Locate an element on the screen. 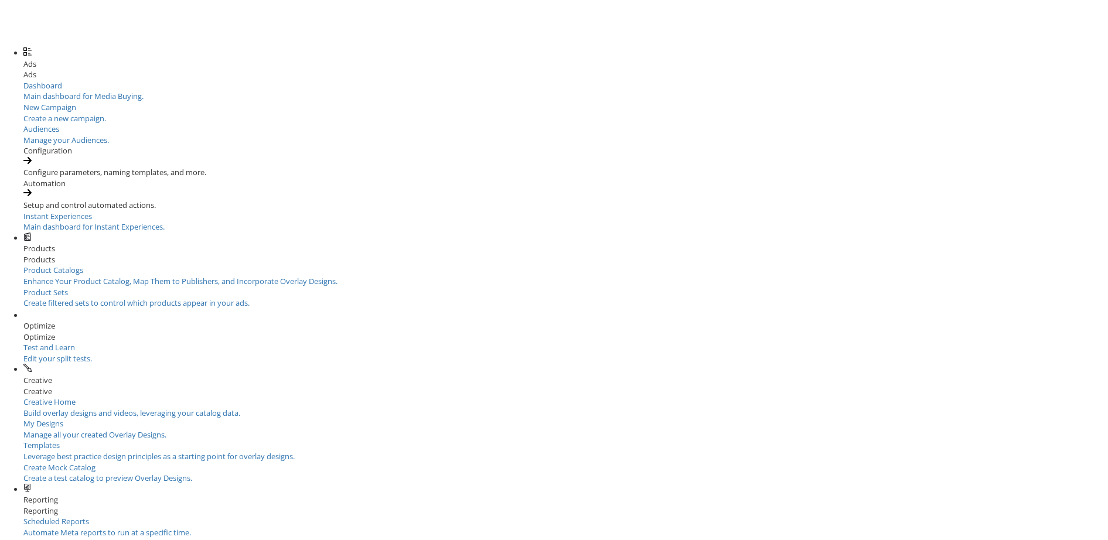  div: My Designs is located at coordinates (565, 424).